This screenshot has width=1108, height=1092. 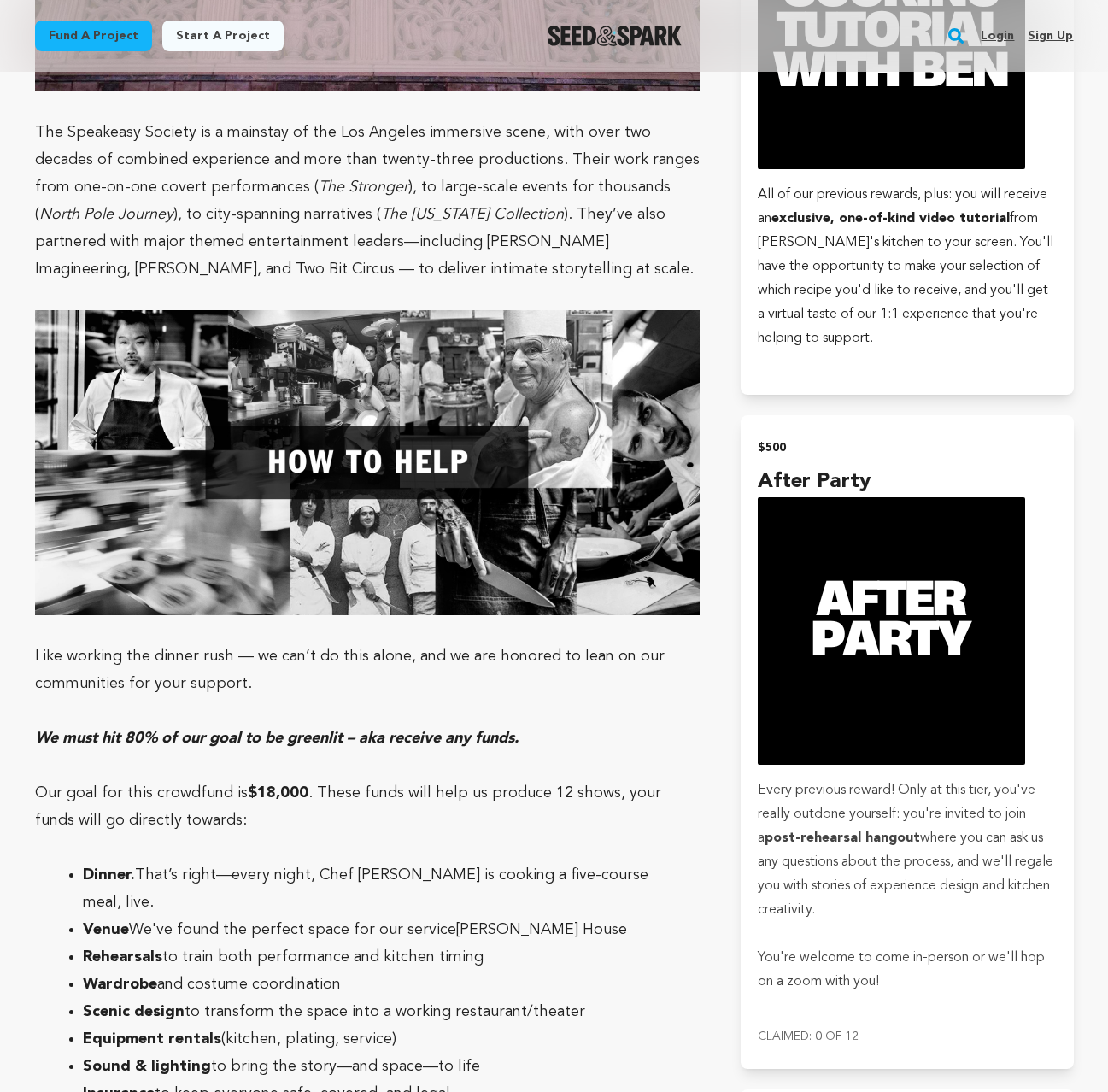 What do you see at coordinates (907, 970) in the screenshot?
I see `p: You're welcome to come in-person or we'll hop on a zoom with you!` at bounding box center [907, 970].